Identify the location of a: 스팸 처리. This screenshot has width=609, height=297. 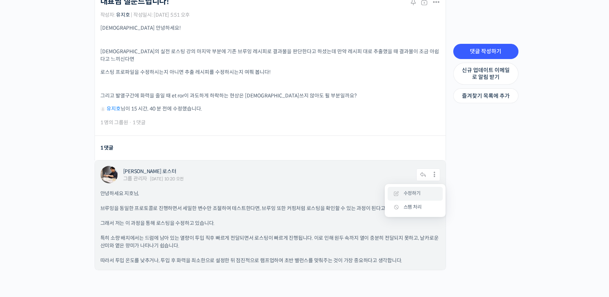
(415, 208).